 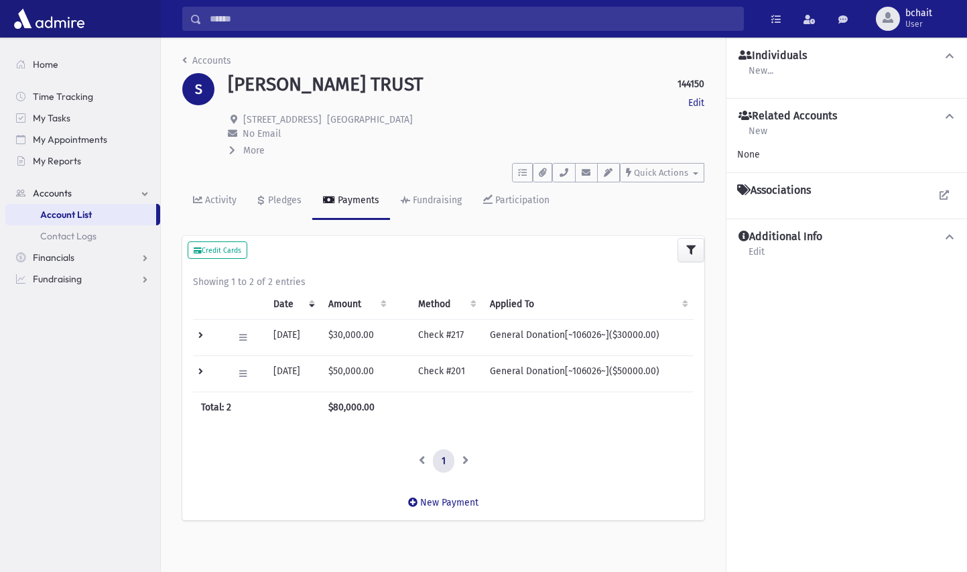 I want to click on td: Check #201, so click(x=446, y=373).